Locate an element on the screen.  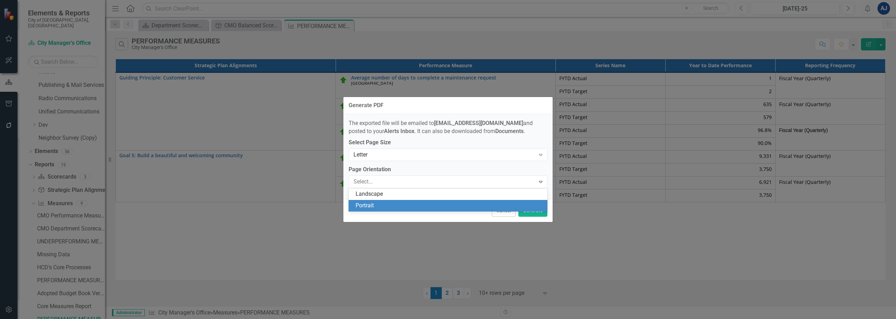
div: Portrait is located at coordinates (449, 205).